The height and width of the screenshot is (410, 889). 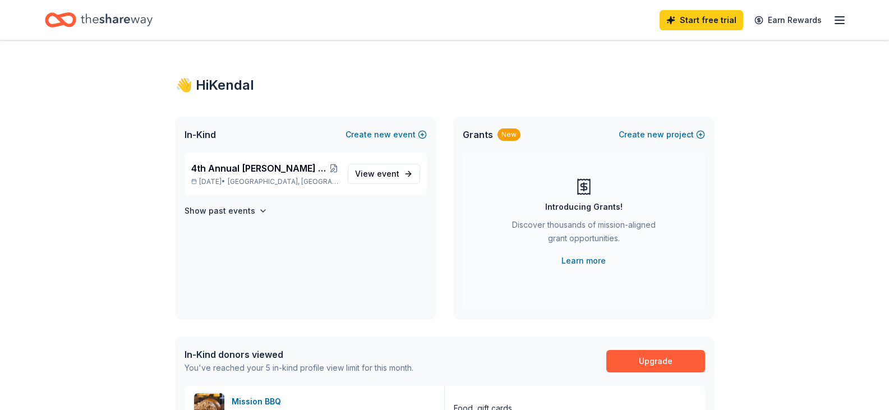 What do you see at coordinates (259, 401) in the screenshot?
I see `div: Mission BBQ` at bounding box center [259, 401].